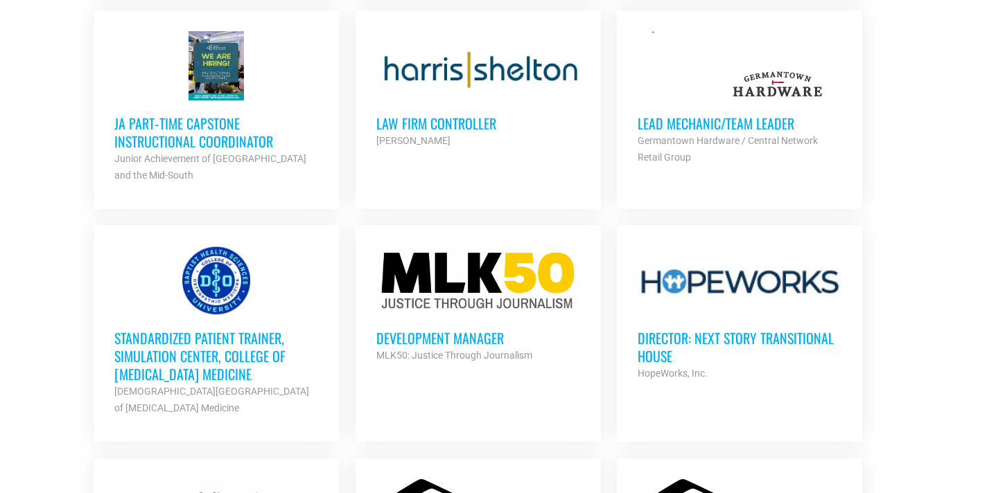  I want to click on strong: HopeWorks, Inc., so click(672, 374).